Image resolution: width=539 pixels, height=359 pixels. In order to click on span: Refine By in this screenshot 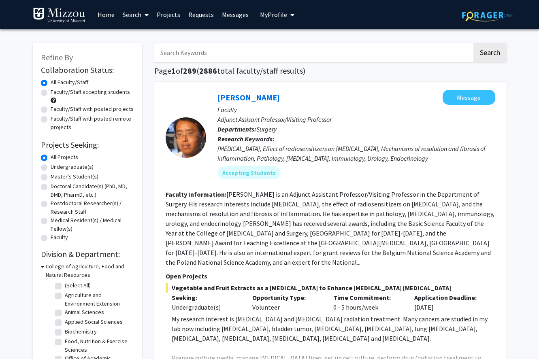, I will do `click(57, 57)`.